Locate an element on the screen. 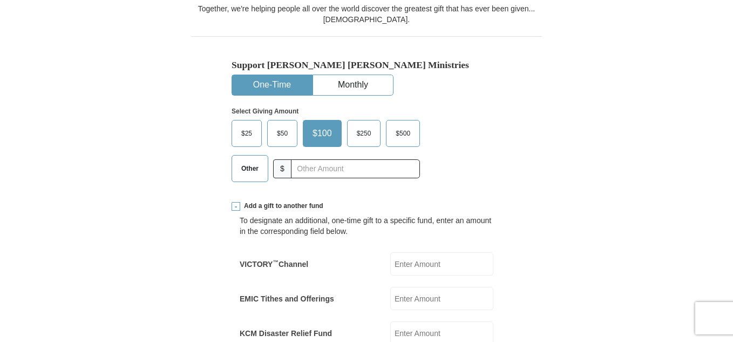 The height and width of the screenshot is (342, 733). span: $50 is located at coordinates (282, 133).